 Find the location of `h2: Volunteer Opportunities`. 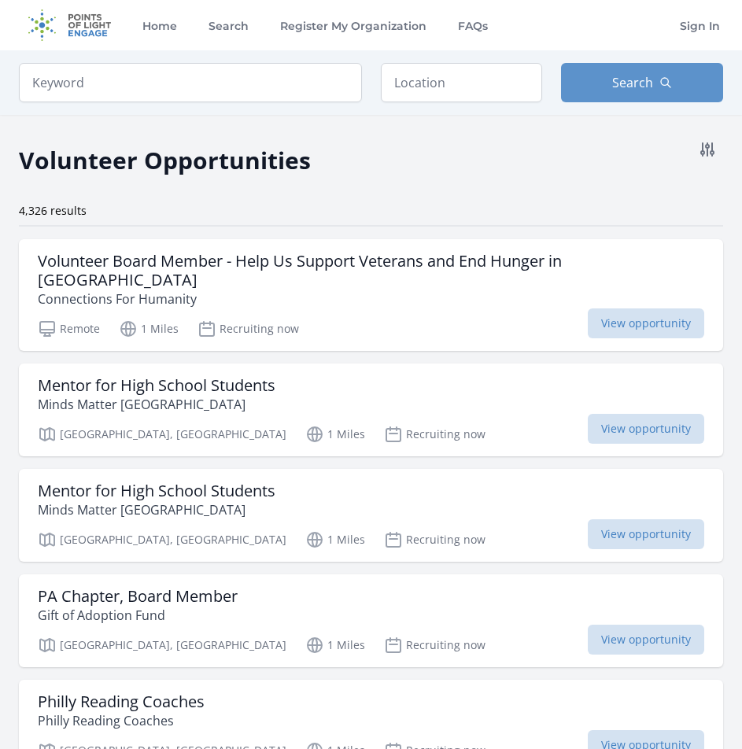

h2: Volunteer Opportunities is located at coordinates (164, 160).